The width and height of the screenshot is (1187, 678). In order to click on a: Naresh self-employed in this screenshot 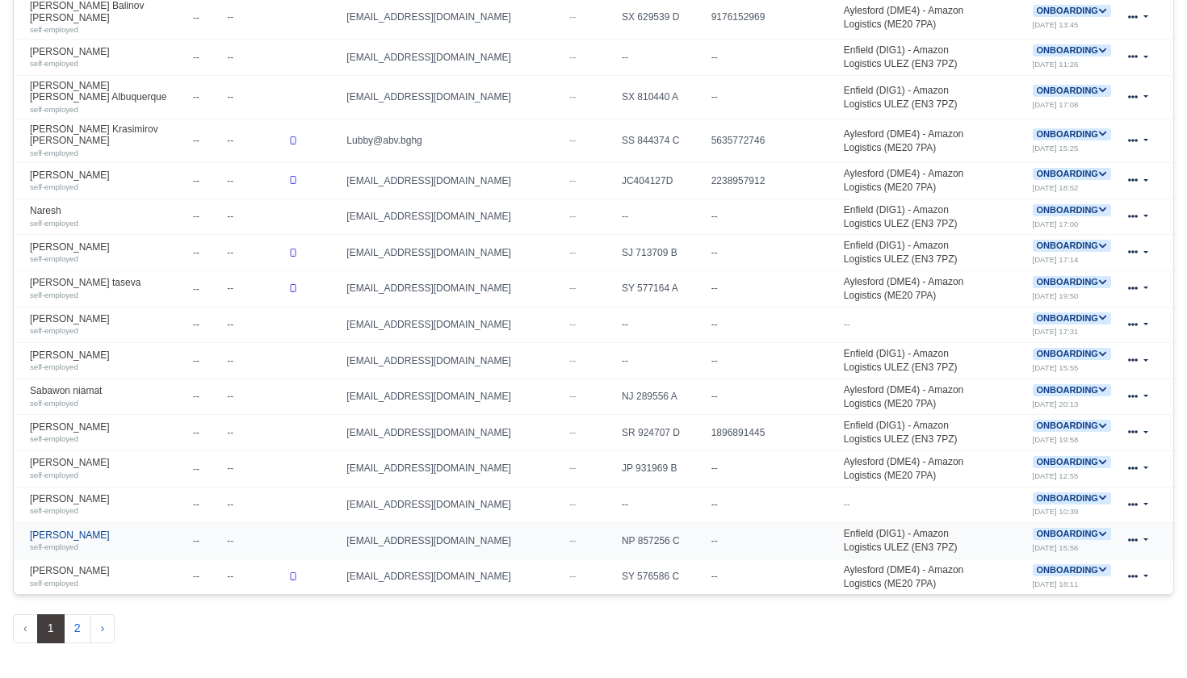, I will do `click(107, 216)`.